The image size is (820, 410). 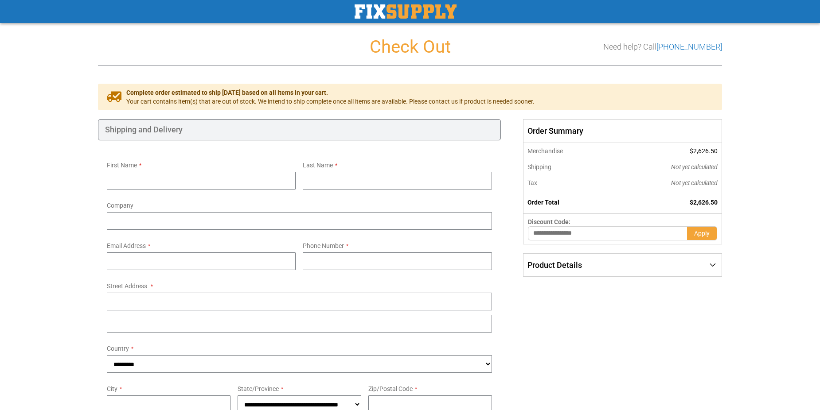 I want to click on th: Tax, so click(x=567, y=183).